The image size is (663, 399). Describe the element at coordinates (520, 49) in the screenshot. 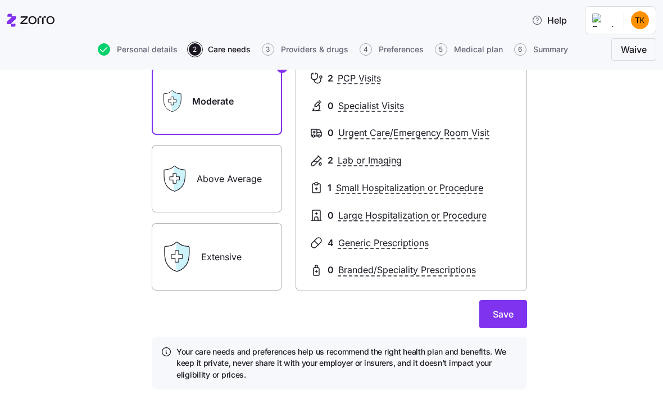

I see `span: 6` at that location.